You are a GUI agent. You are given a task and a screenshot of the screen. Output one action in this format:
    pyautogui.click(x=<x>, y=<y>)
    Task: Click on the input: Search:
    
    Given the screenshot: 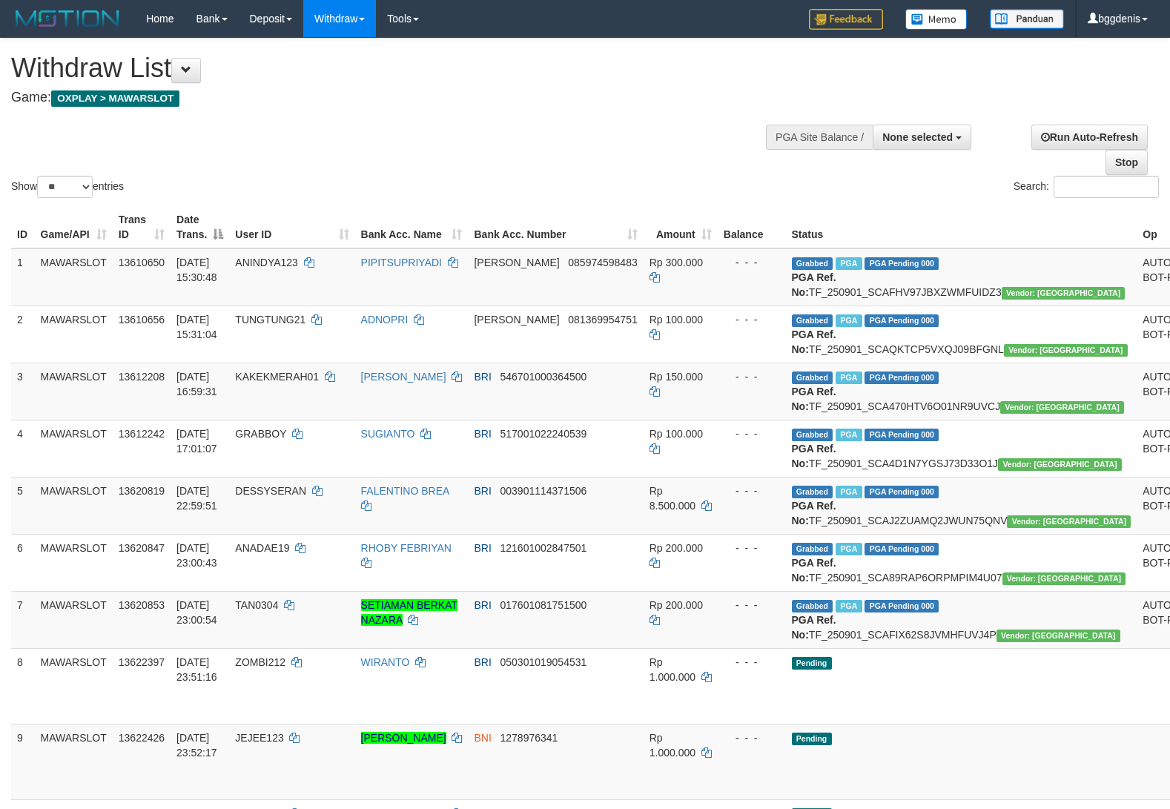 What is the action you would take?
    pyautogui.click(x=1106, y=187)
    